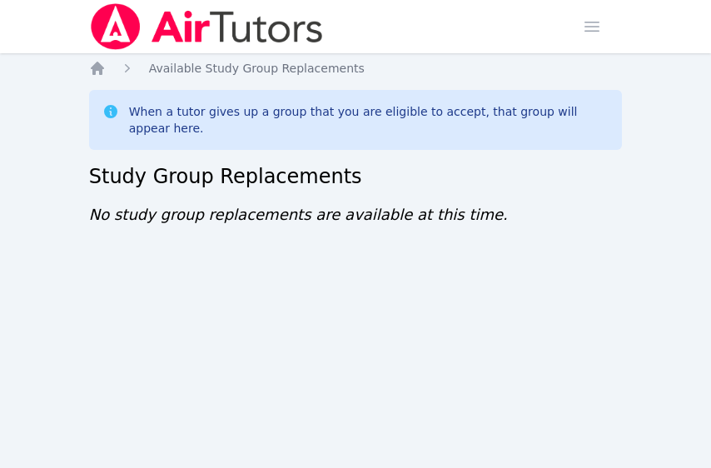 The width and height of the screenshot is (711, 468). What do you see at coordinates (257, 68) in the screenshot?
I see `span: Available Study Group Replacements` at bounding box center [257, 68].